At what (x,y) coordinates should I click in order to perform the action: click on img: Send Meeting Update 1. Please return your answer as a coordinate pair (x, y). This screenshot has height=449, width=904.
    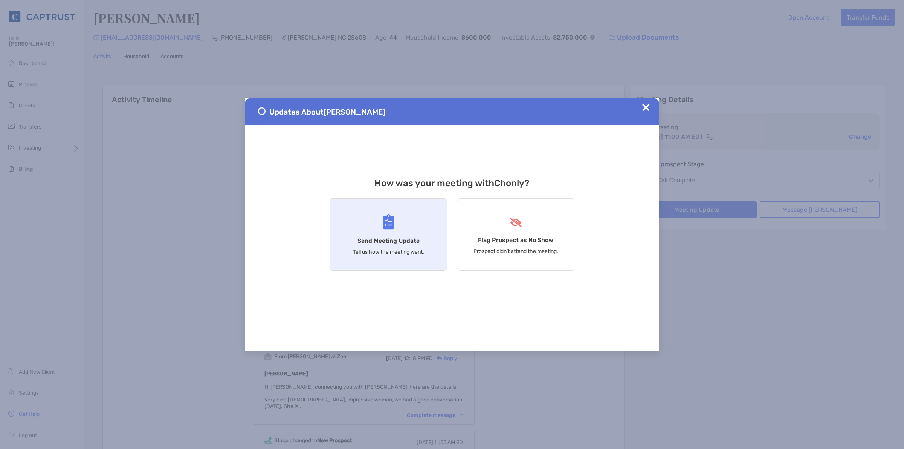
    Looking at the image, I should click on (262, 111).